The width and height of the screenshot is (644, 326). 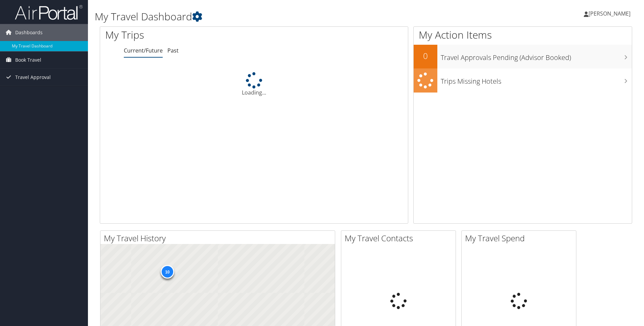 I want to click on h2: 0, so click(x=426, y=56).